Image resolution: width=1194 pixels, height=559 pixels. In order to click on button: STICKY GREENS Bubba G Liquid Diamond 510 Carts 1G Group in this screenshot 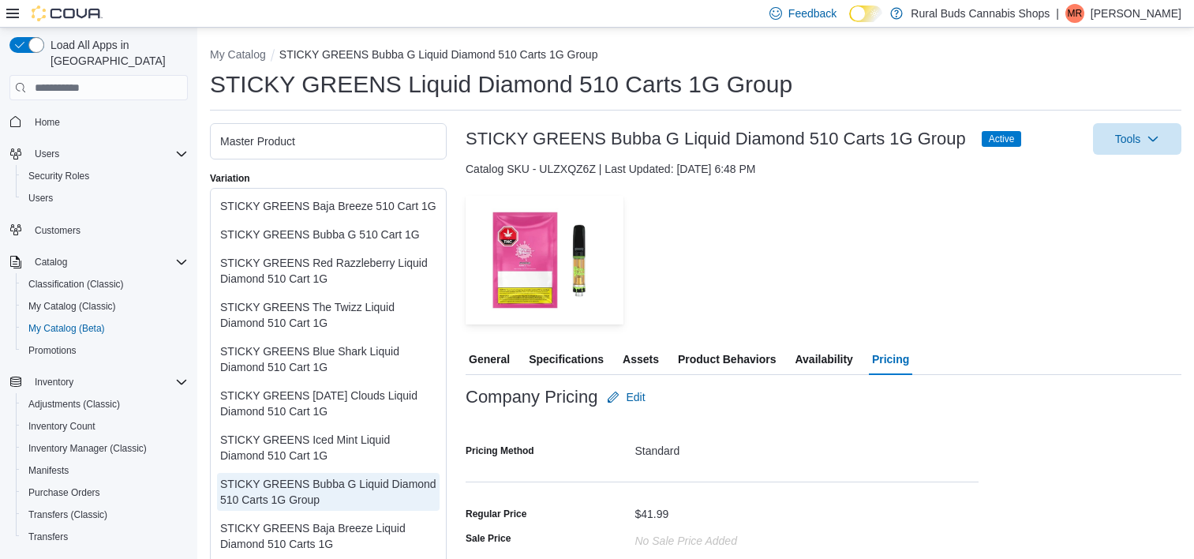, I will do `click(439, 54)`.